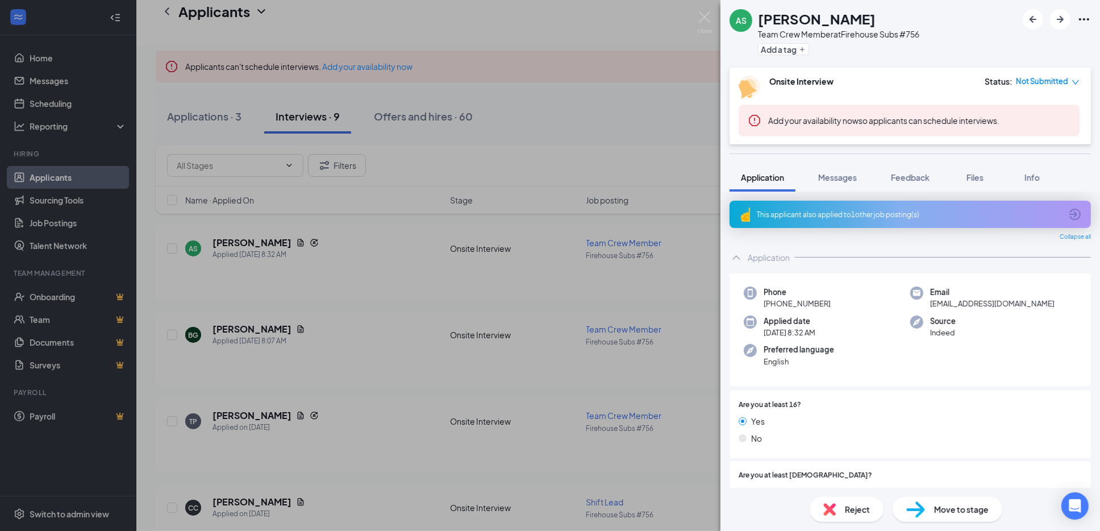  I want to click on span: Messages, so click(838, 177).